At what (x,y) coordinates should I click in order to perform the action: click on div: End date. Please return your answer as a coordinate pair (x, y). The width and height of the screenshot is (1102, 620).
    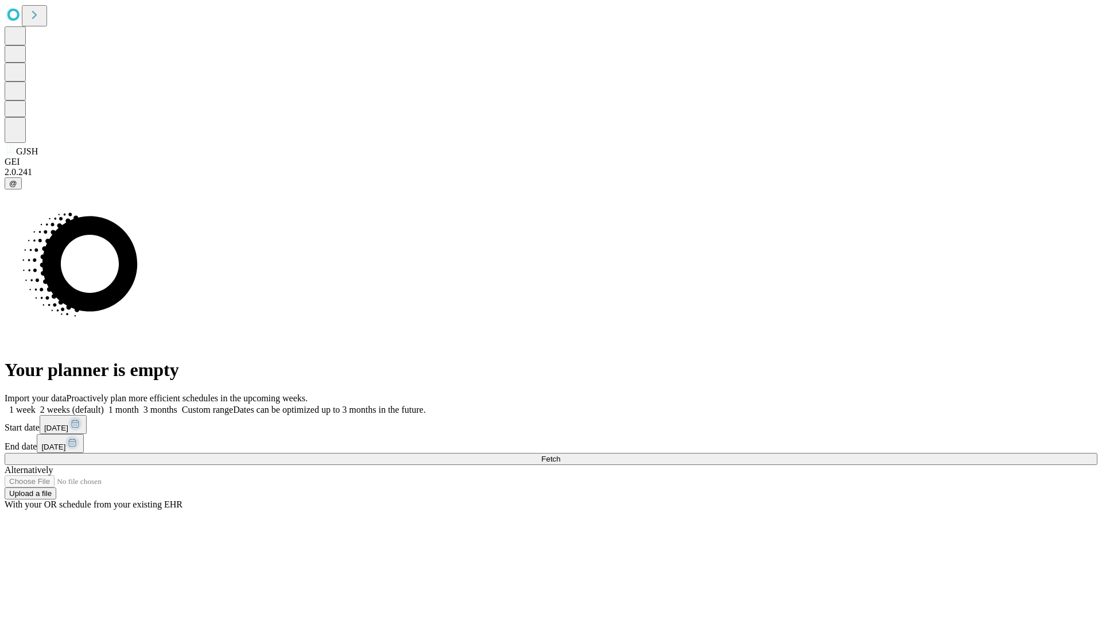
    Looking at the image, I should click on (551, 443).